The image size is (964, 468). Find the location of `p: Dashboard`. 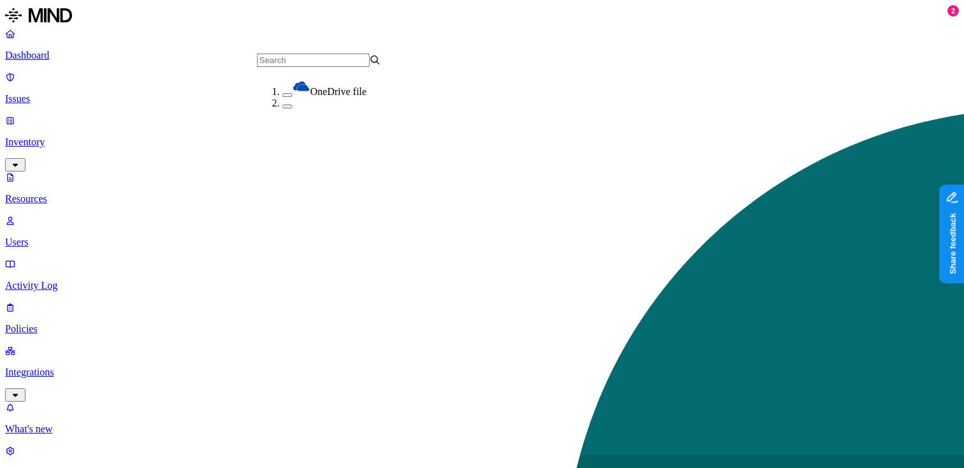

p: Dashboard is located at coordinates (482, 55).